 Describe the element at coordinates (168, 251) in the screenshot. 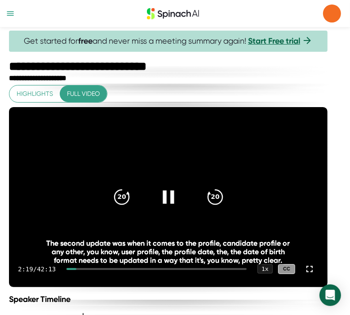

I see `div: The second update was when it comes to the profile, candidate profile or any other, you know, use...` at that location.